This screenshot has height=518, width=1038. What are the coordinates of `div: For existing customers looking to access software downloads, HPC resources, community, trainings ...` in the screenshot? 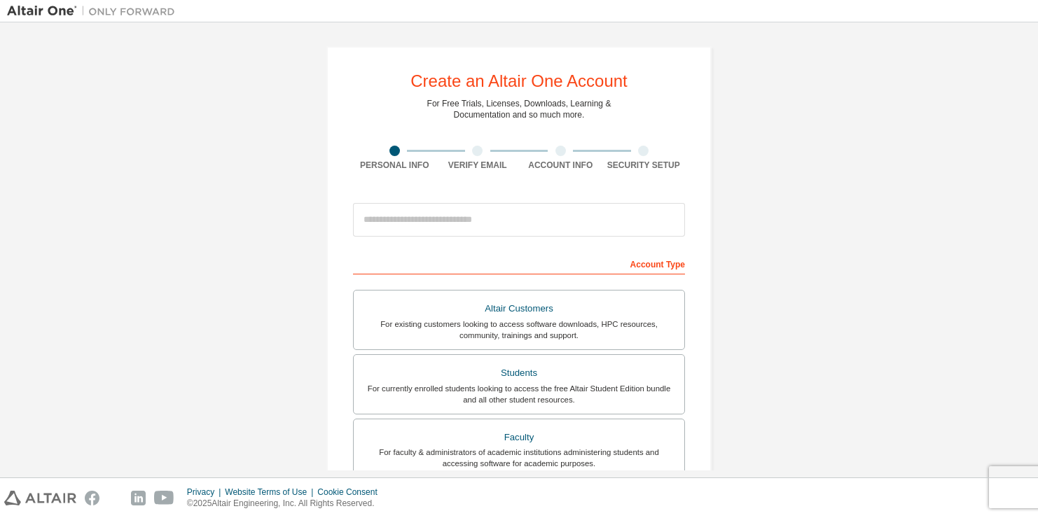 It's located at (519, 330).